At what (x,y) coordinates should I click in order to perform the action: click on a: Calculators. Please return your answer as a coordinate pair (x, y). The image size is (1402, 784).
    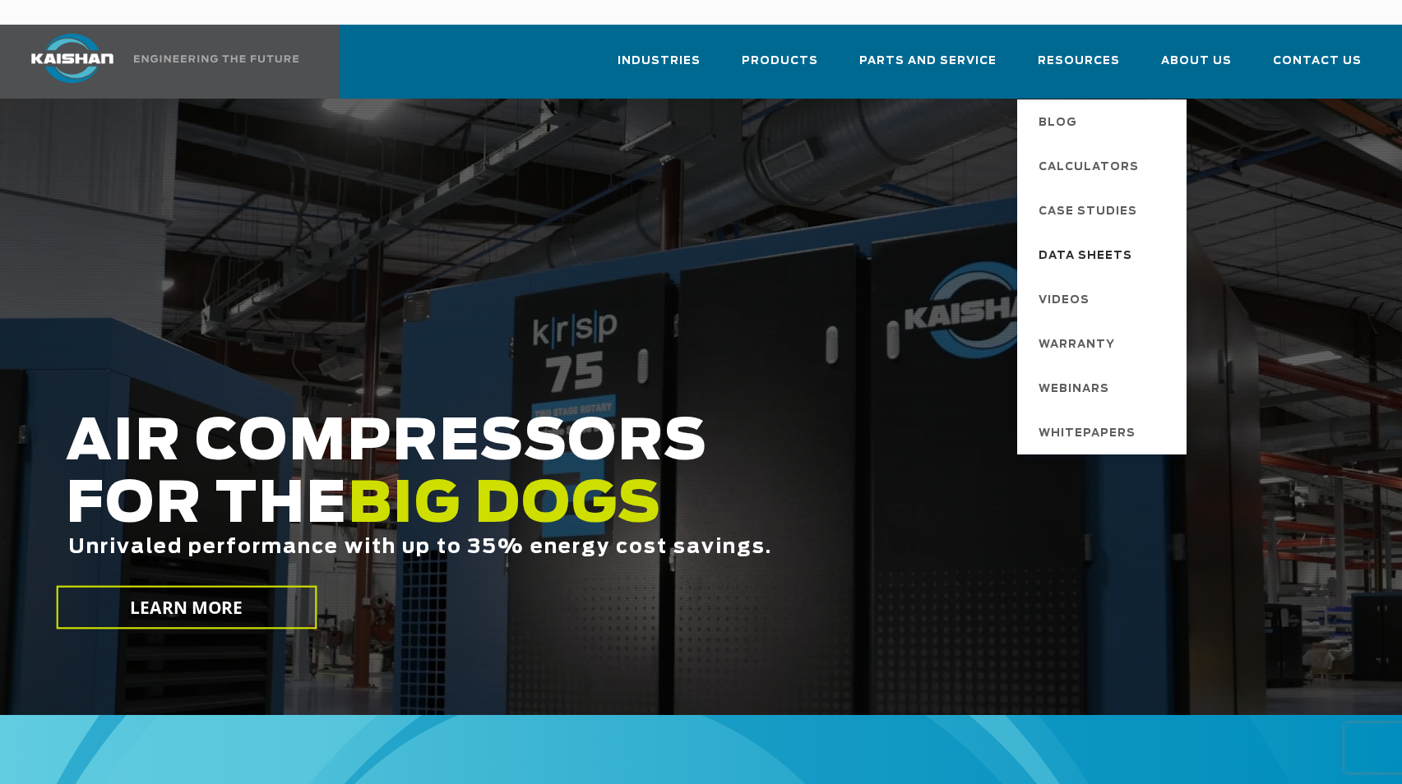
    Looking at the image, I should click on (1104, 166).